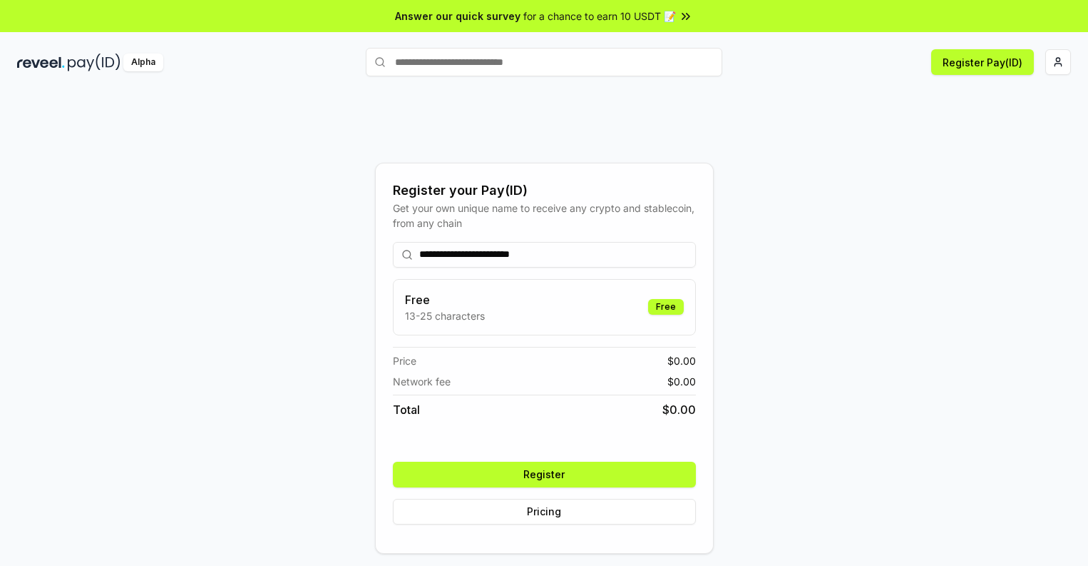 The width and height of the screenshot is (1088, 566). I want to click on img: pay_id, so click(94, 62).